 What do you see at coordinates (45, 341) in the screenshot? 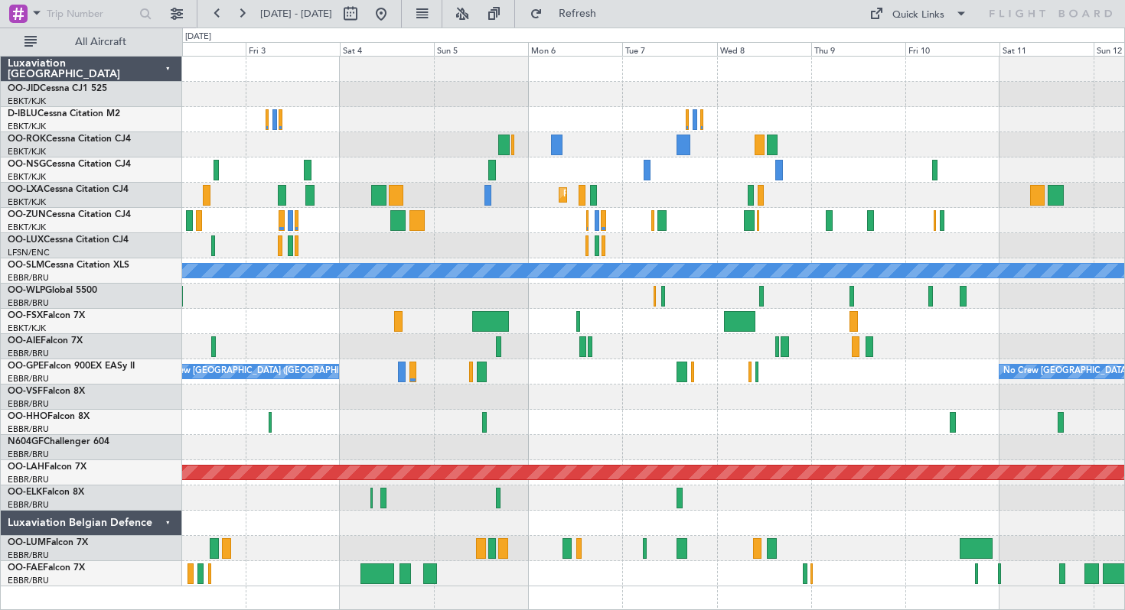
I see `a: OO-AIEFalcon 7X` at bounding box center [45, 341].